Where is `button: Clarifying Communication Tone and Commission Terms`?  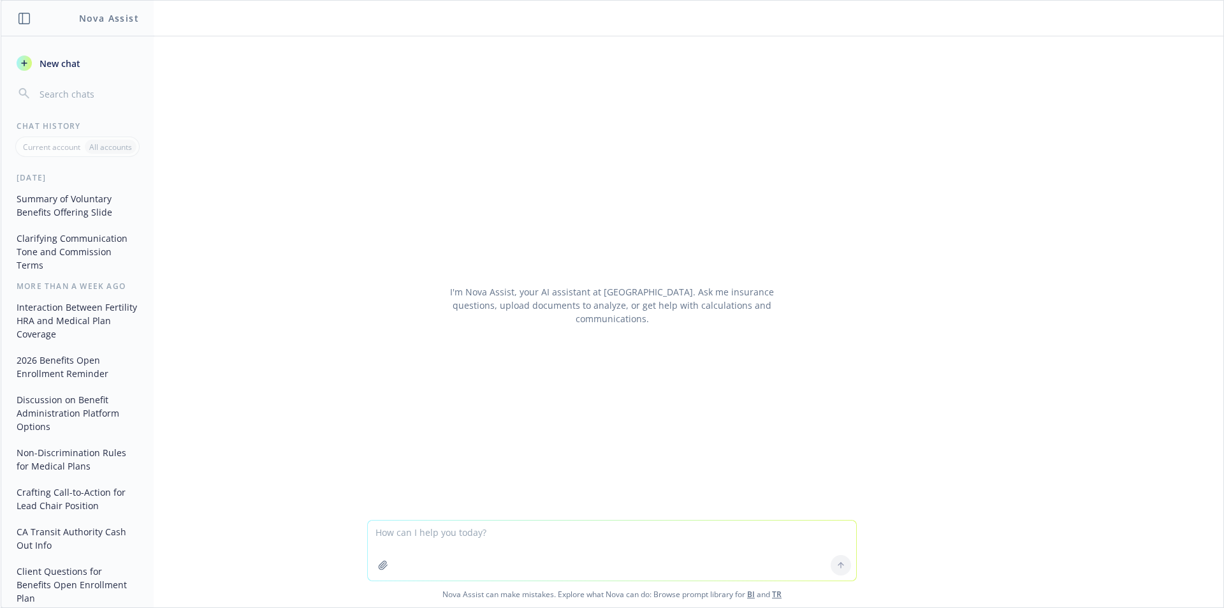
button: Clarifying Communication Tone and Commission Terms is located at coordinates (77, 251).